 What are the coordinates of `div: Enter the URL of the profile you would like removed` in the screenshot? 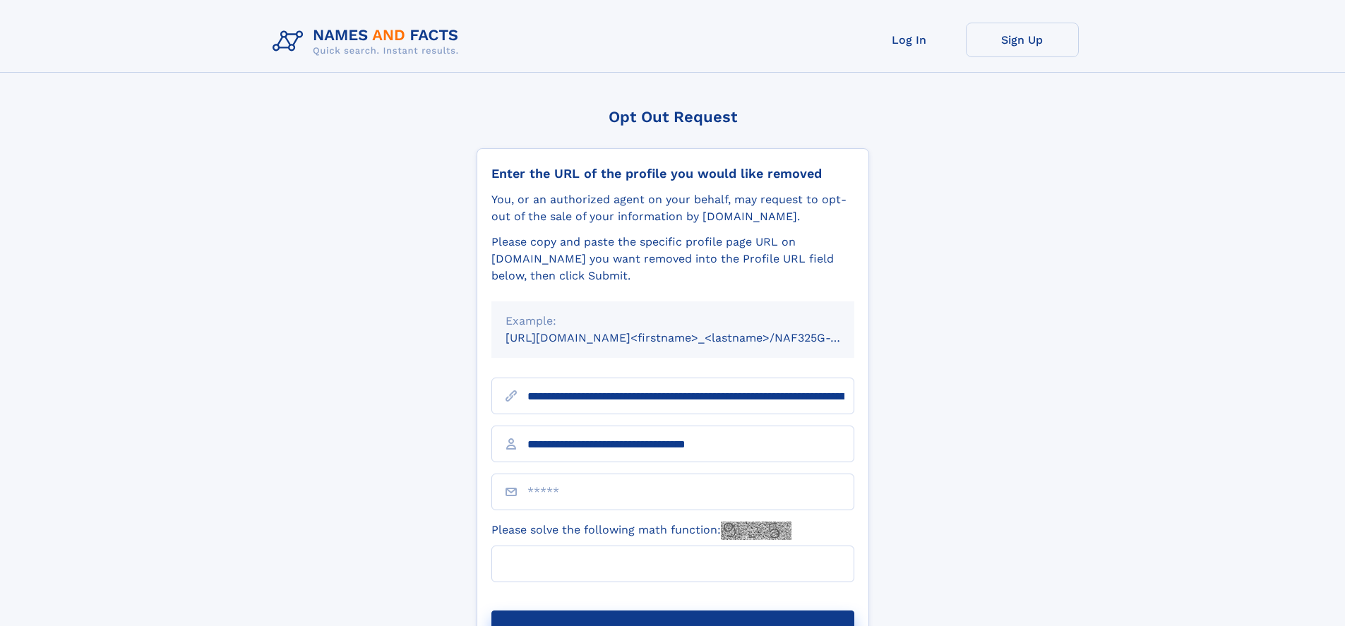 It's located at (673, 174).